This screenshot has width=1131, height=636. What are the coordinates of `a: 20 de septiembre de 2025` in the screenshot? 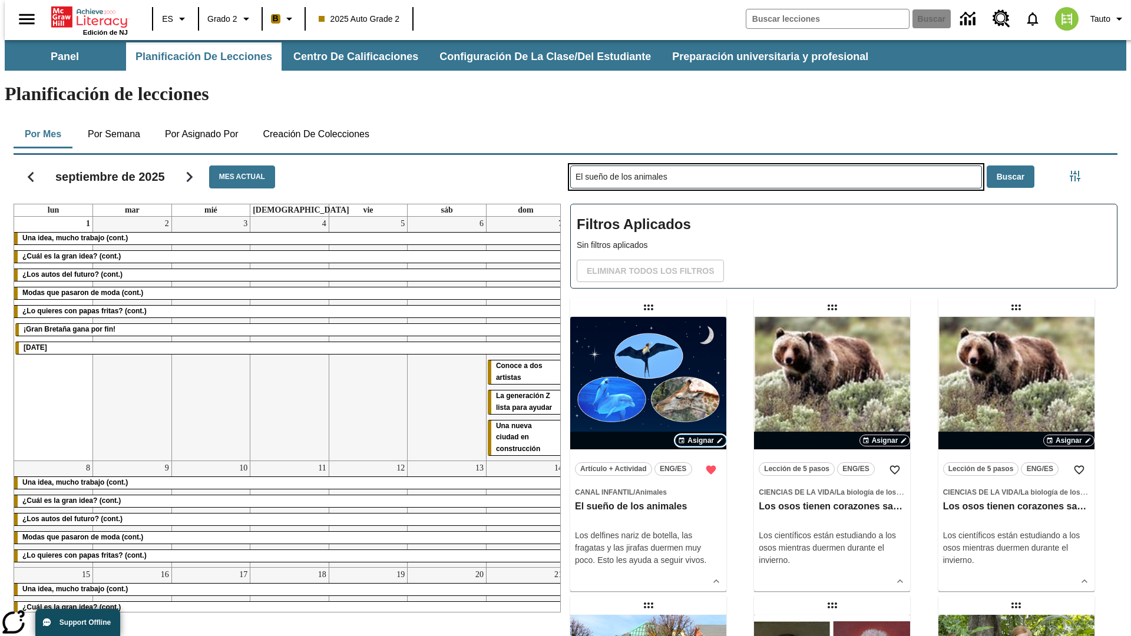 It's located at (480, 575).